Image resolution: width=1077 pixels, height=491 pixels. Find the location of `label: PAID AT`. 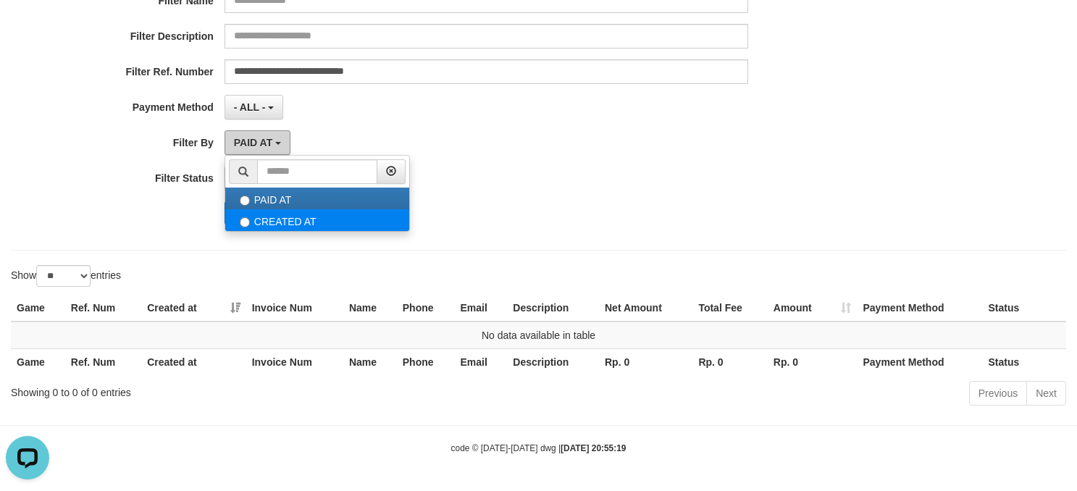

label: PAID AT is located at coordinates (317, 198).